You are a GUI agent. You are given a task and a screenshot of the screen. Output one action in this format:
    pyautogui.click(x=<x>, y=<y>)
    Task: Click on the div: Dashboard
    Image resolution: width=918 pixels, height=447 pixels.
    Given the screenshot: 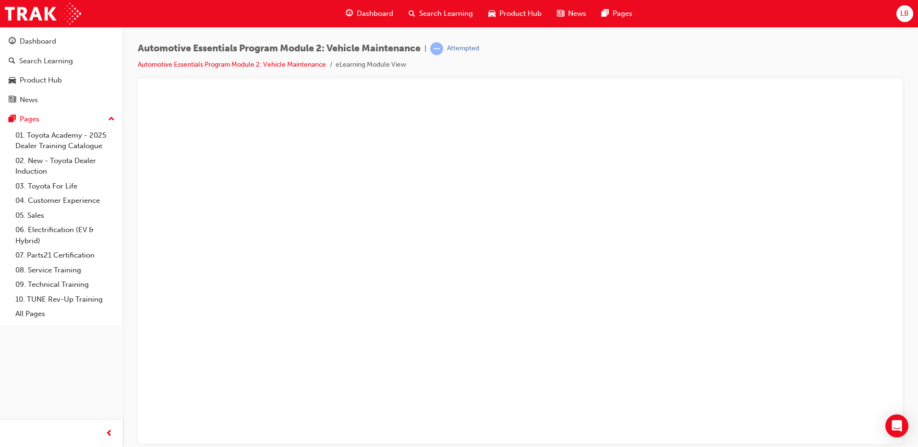 What is the action you would take?
    pyautogui.click(x=38, y=41)
    